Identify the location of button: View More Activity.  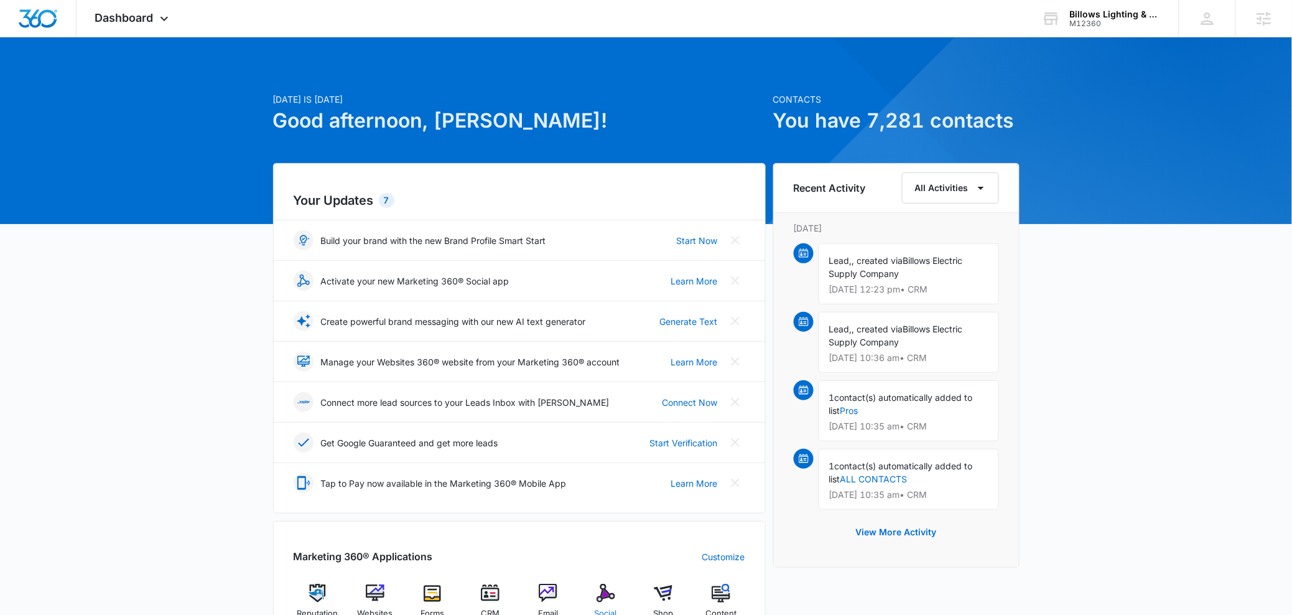
(897, 532).